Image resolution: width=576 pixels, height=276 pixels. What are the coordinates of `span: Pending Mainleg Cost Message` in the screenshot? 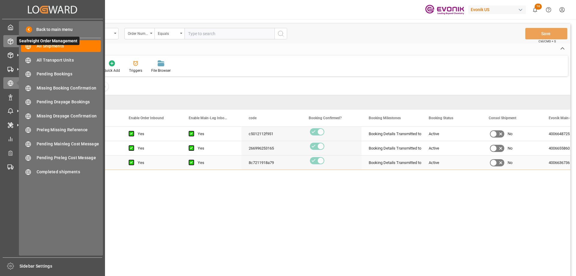 It's located at (69, 144).